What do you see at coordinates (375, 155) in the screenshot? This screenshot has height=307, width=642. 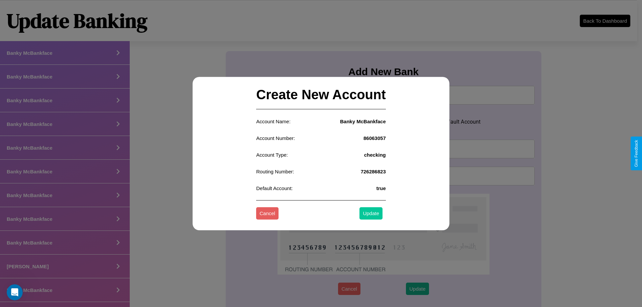 I see `h4: checking` at bounding box center [375, 155].